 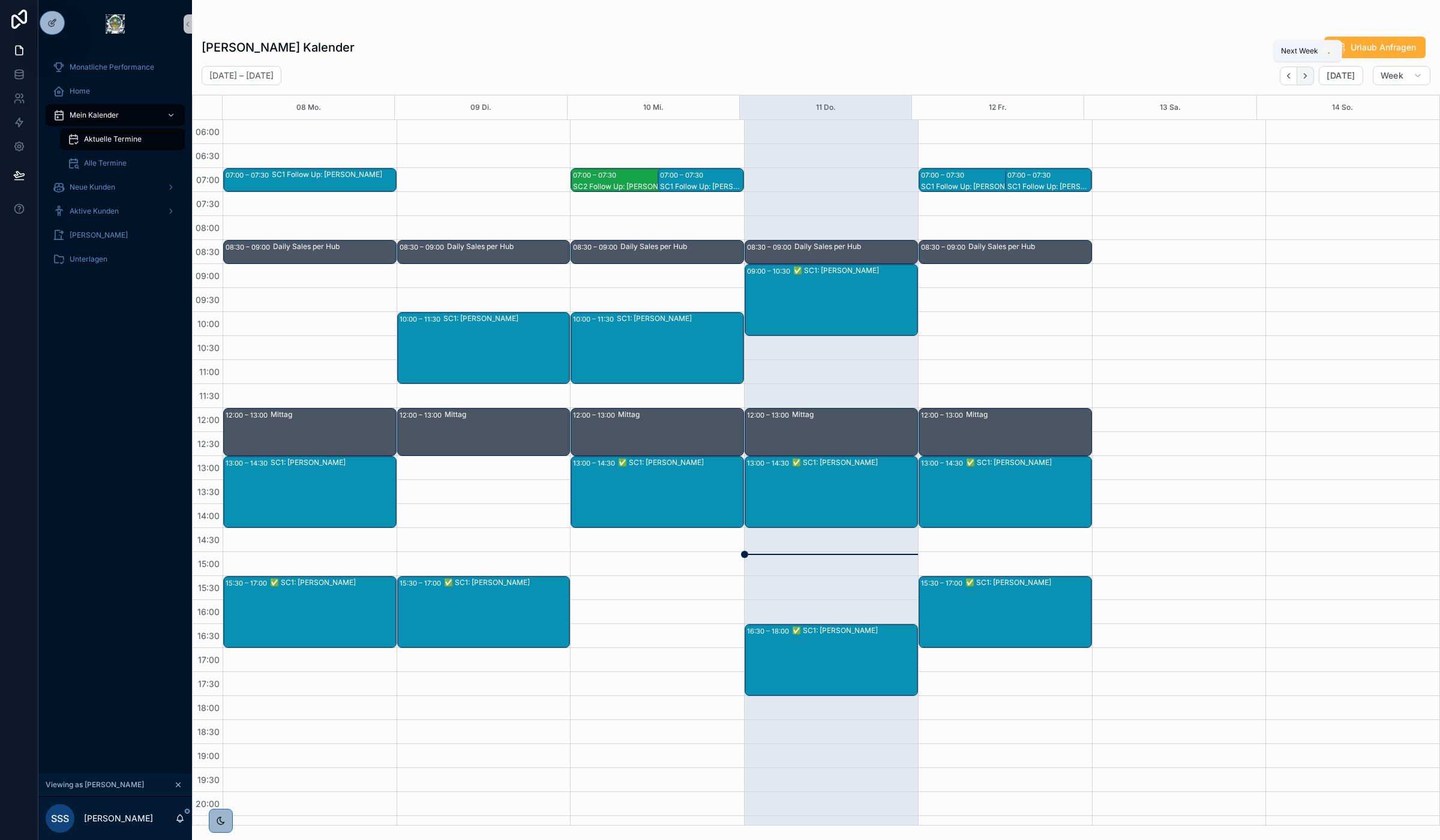 I want to click on button: Back, so click(x=1288, y=76).